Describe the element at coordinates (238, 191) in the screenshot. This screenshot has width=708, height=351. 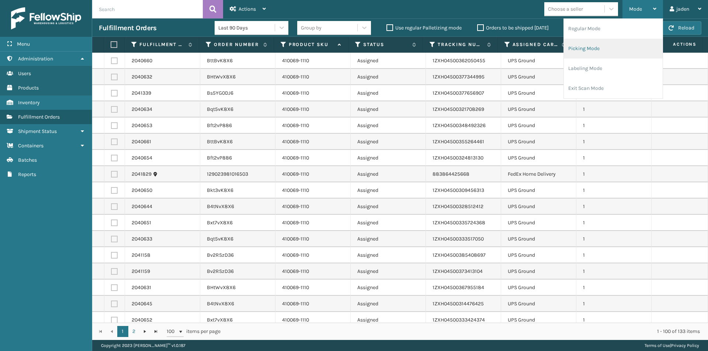
I see `td: Bkt3vK8X6` at that location.